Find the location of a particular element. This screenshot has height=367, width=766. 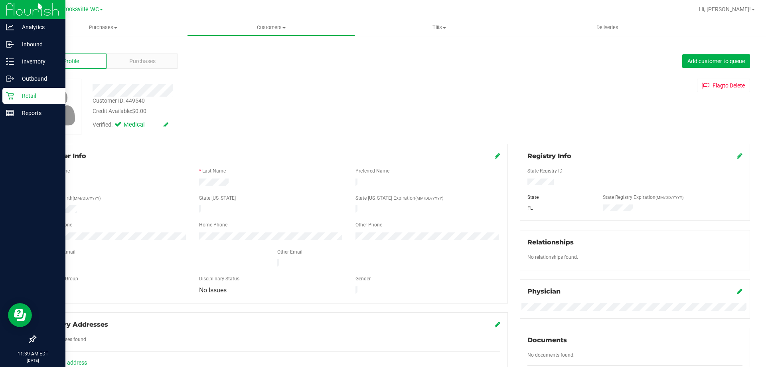

span: Registry Info is located at coordinates (549, 156).